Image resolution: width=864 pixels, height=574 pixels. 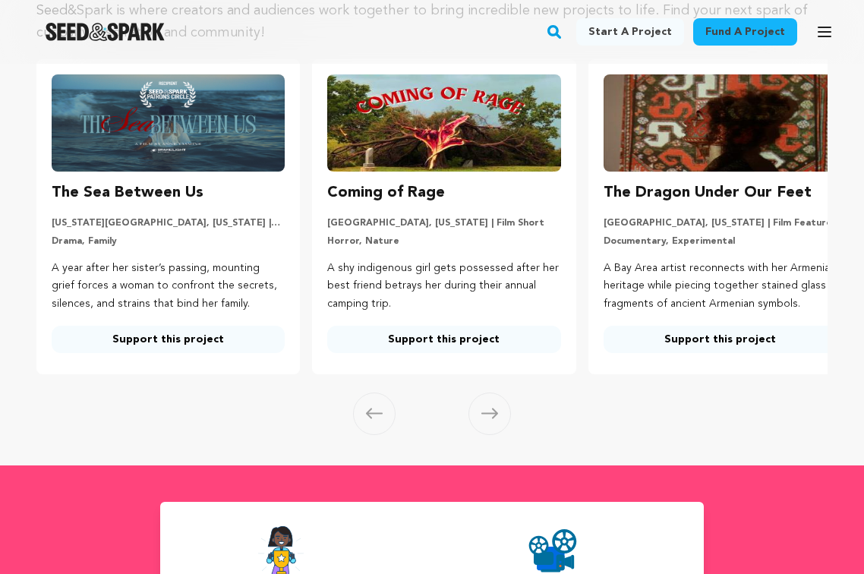 I want to click on img: Coming of Rage image, so click(x=443, y=123).